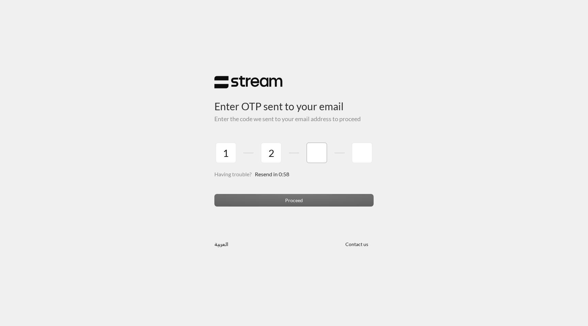 The image size is (588, 326). Describe the element at coordinates (233, 174) in the screenshot. I see `span: Having trouble?` at that location.